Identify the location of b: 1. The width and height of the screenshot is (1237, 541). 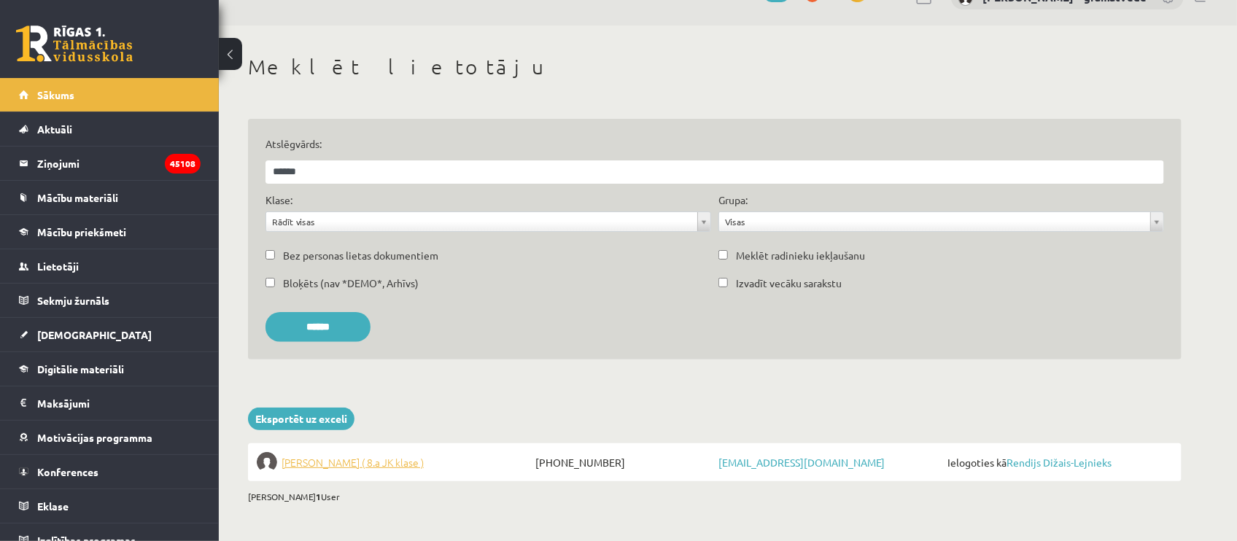
(318, 497).